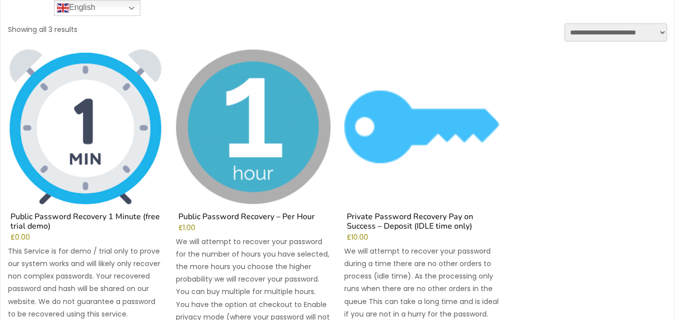 The width and height of the screenshot is (675, 320). What do you see at coordinates (422, 127) in the screenshot?
I see `img: Private Password Recovery Pay on Success - Deposit (IDLE time only)` at bounding box center [422, 127].